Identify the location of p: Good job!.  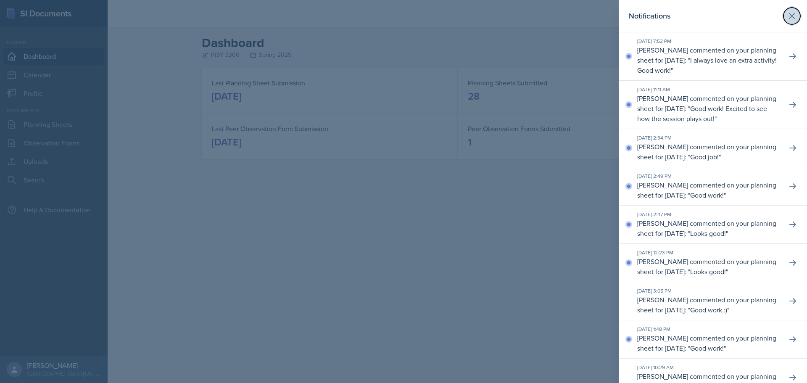
(705, 157).